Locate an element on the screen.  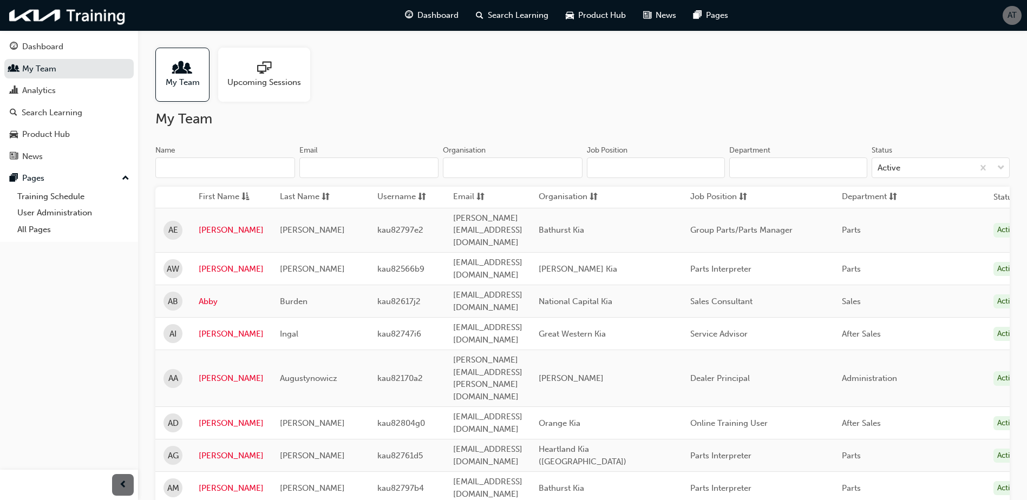
div: Status is located at coordinates (882, 150).